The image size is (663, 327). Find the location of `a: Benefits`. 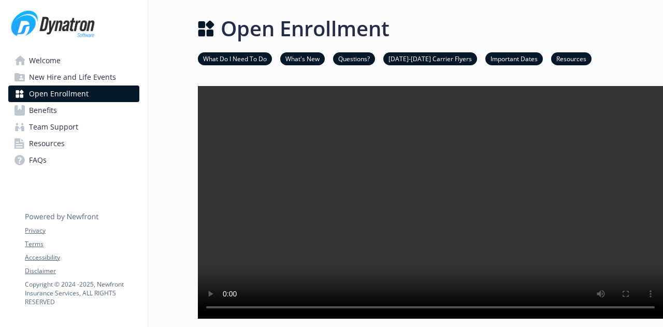

a: Benefits is located at coordinates (74, 110).